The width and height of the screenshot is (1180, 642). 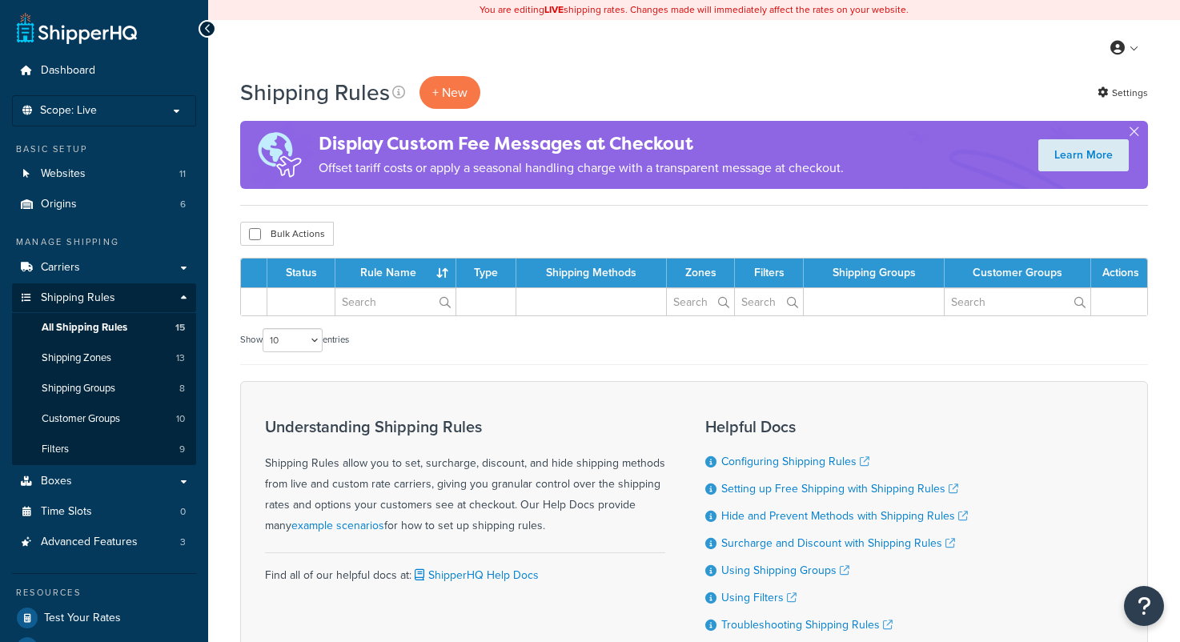 What do you see at coordinates (465, 427) in the screenshot?
I see `h3: Understanding Shipping Rules` at bounding box center [465, 427].